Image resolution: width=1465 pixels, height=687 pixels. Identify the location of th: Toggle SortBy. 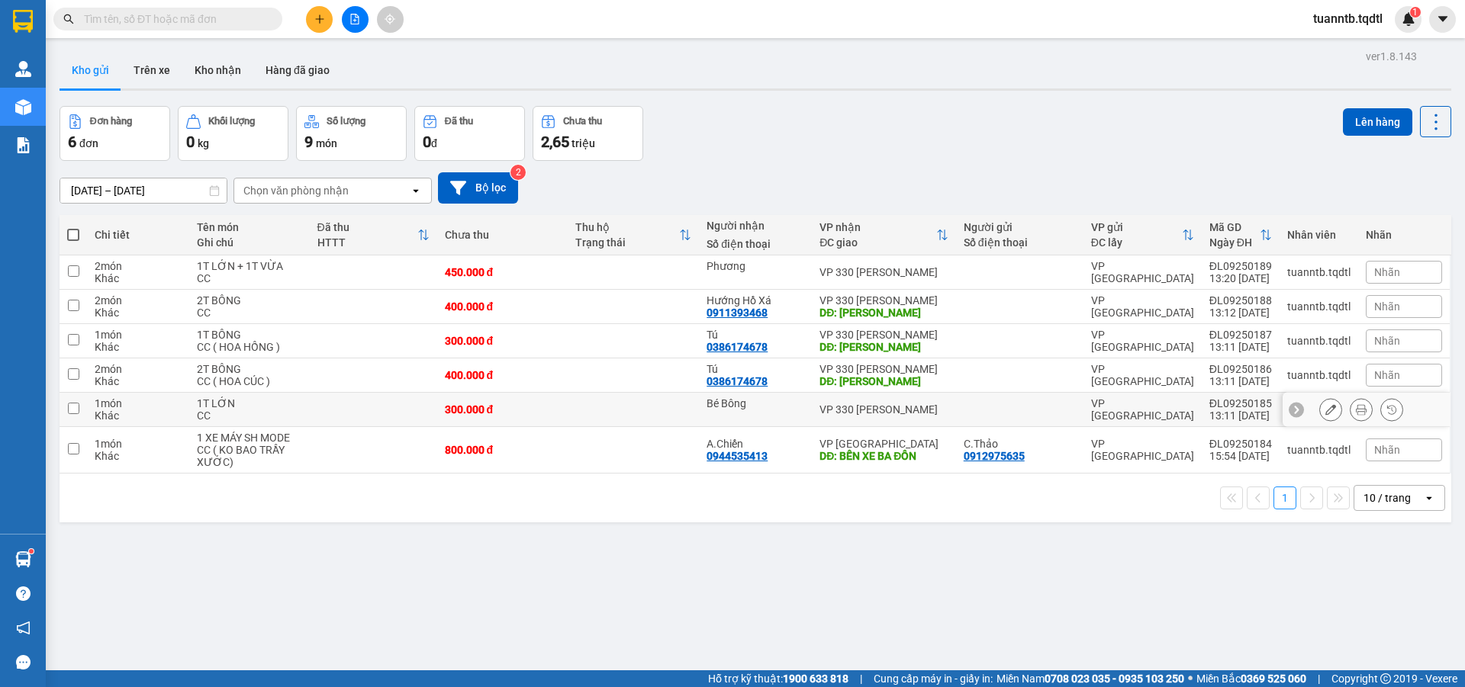
(883, 235).